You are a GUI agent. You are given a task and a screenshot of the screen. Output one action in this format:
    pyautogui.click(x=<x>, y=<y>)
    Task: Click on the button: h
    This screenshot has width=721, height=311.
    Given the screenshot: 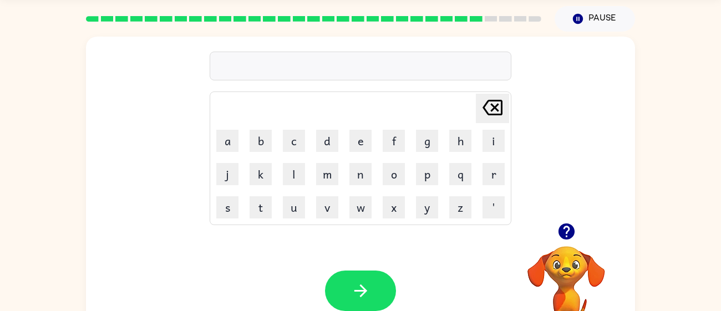 What is the action you would take?
    pyautogui.click(x=460, y=141)
    